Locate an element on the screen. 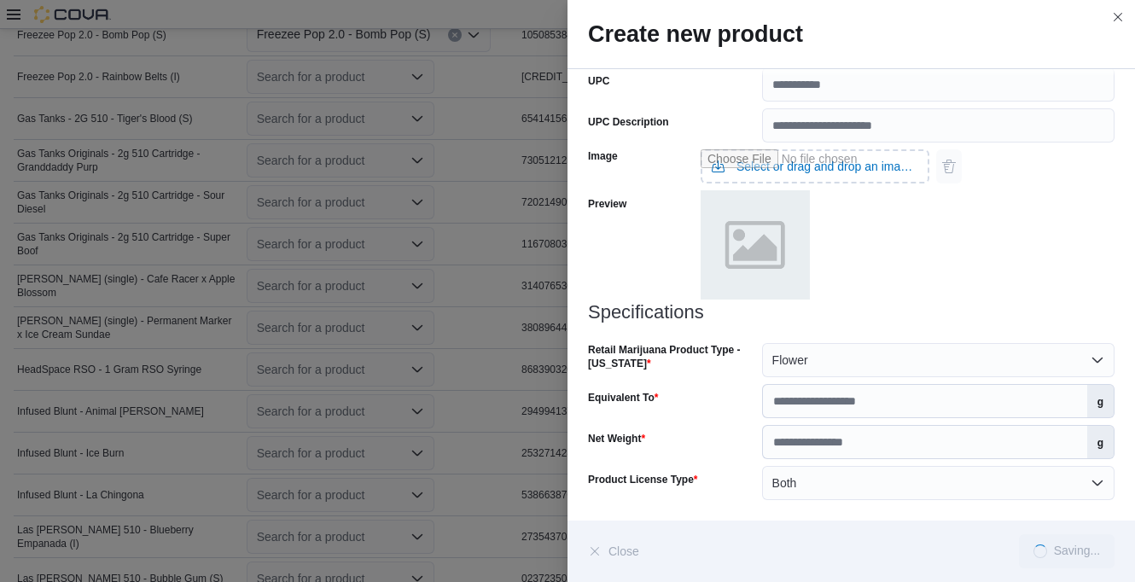  img: placeholder.png is located at coordinates (755, 245).